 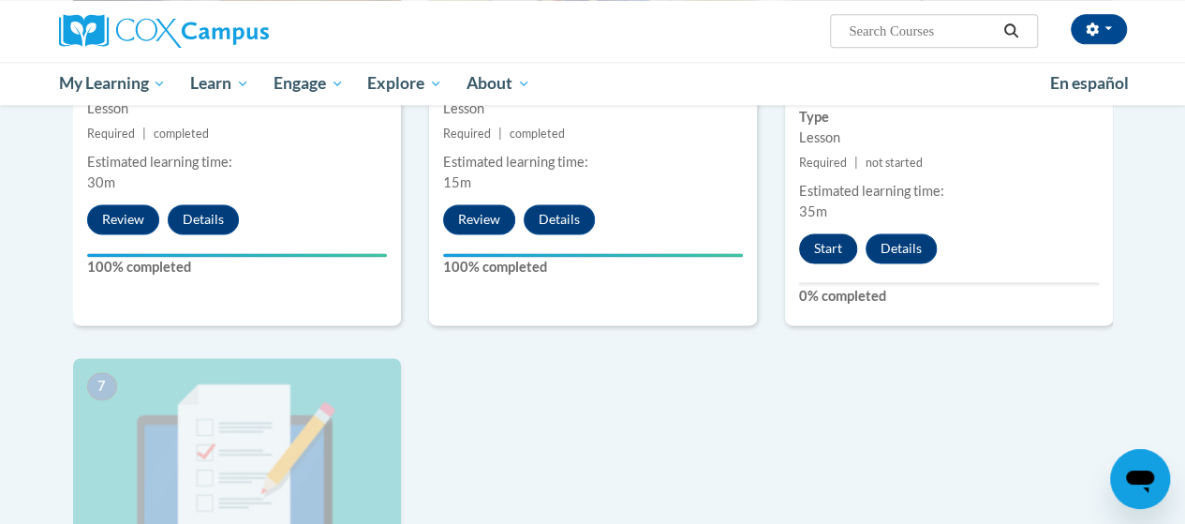 What do you see at coordinates (498, 83) in the screenshot?
I see `a: About` at bounding box center [498, 83].